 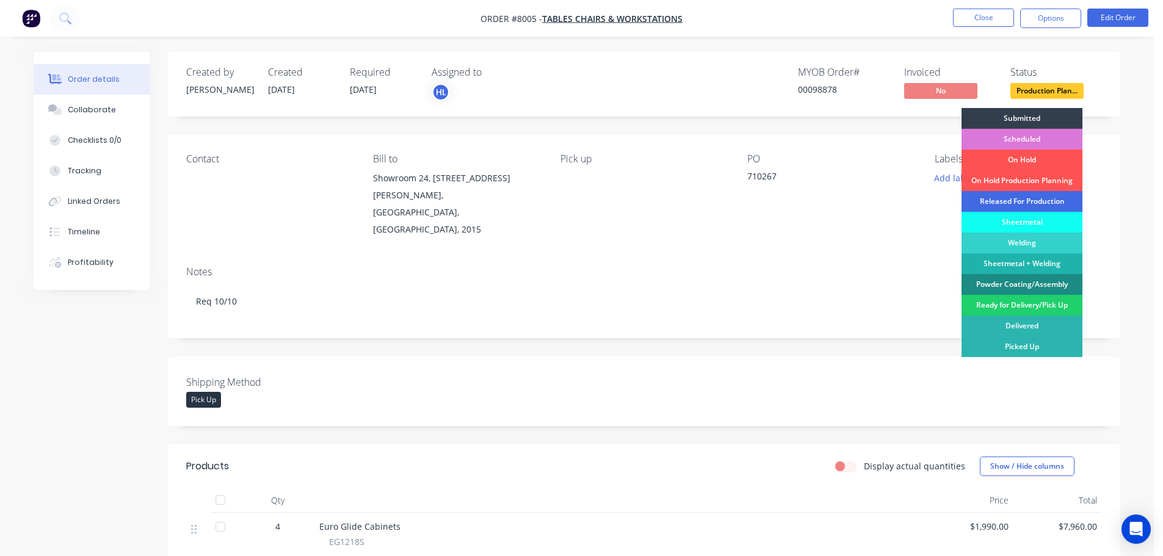 I want to click on button: Checklists 0/0, so click(x=92, y=140).